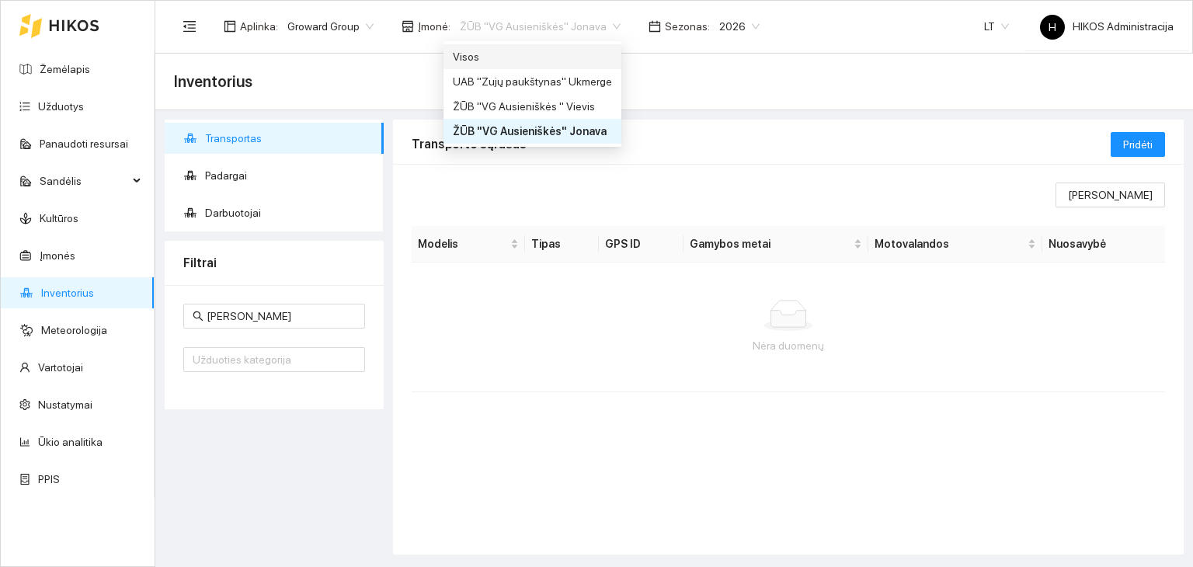 The width and height of the screenshot is (1193, 567). Describe the element at coordinates (57, 255) in the screenshot. I see `a: Įmonės` at that location.